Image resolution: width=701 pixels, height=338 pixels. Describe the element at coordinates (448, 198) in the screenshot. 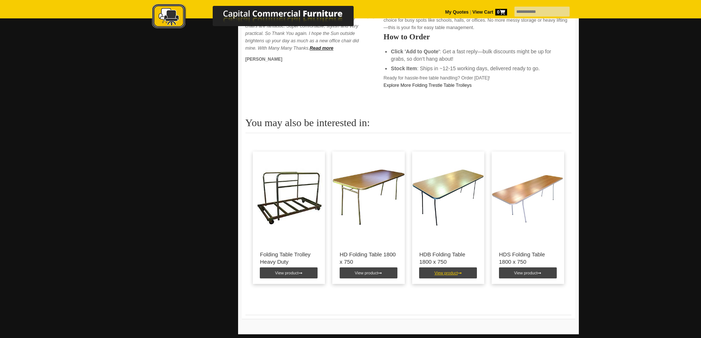

I see `img: HDB Folding Table 1800 x 750` at that location.